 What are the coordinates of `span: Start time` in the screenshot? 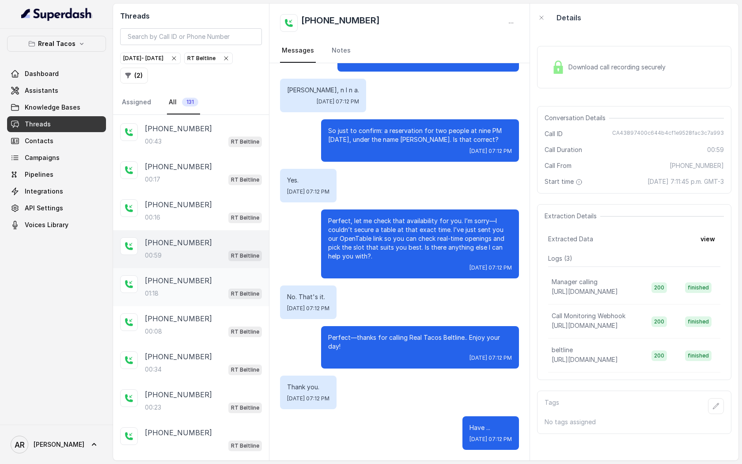 It's located at (565, 182).